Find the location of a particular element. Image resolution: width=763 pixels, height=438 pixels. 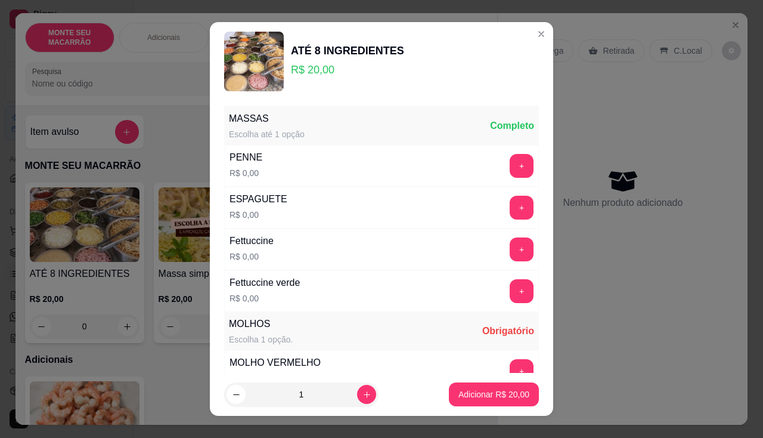

div: Completo is located at coordinates (512, 126).